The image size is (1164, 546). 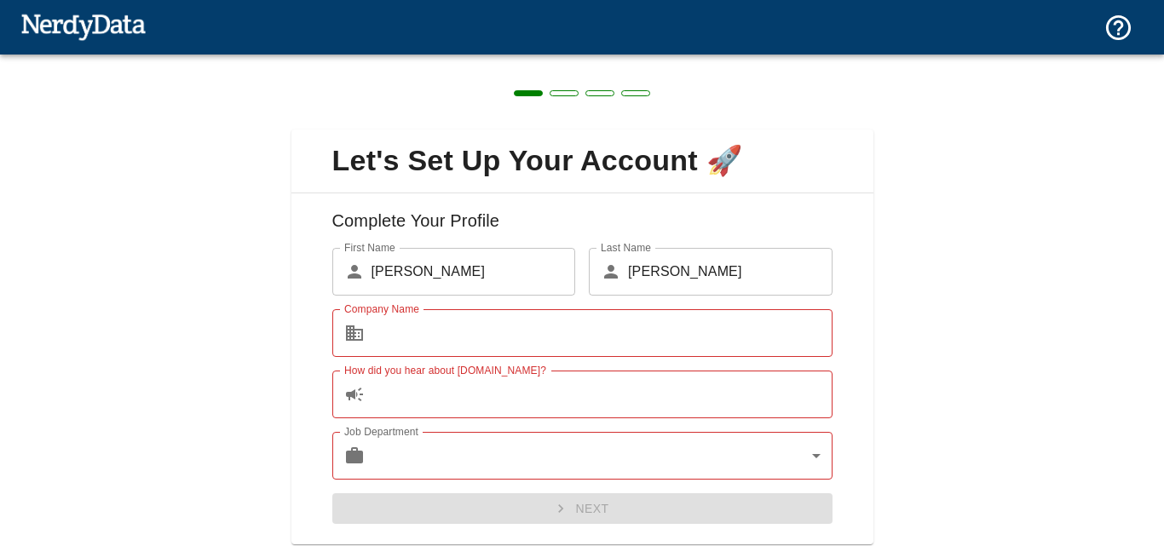 What do you see at coordinates (370, 247) in the screenshot?
I see `label: First Name` at bounding box center [370, 247].